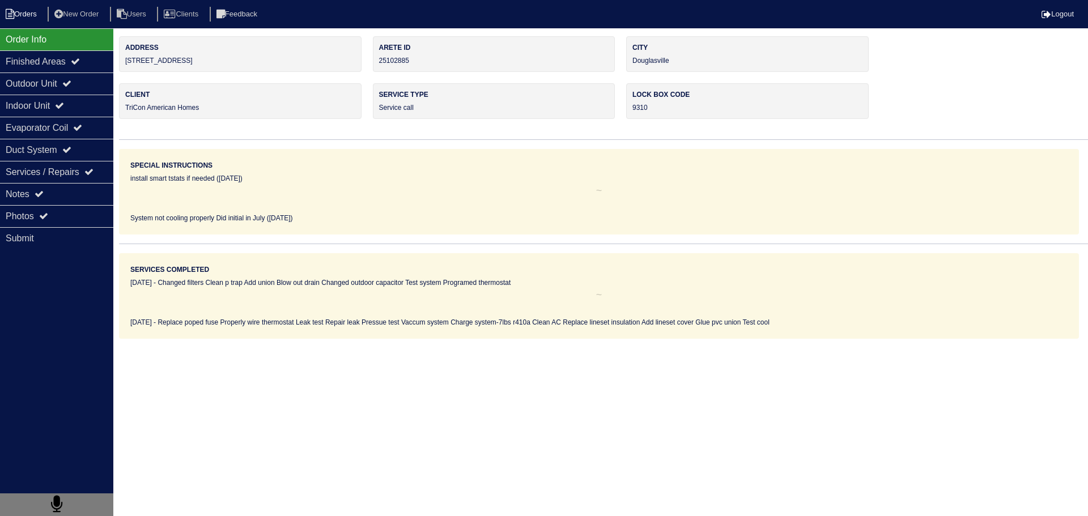  I want to click on a: Logout, so click(1057, 14).